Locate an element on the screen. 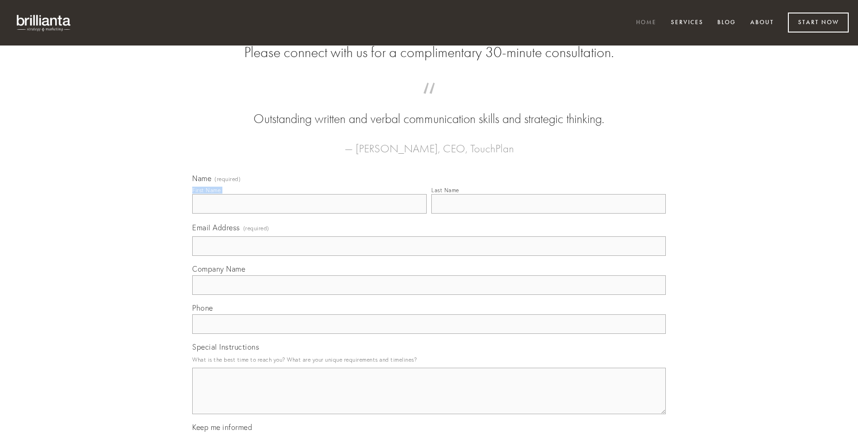 The width and height of the screenshot is (858, 436). div: Last Name is located at coordinates (445, 190).